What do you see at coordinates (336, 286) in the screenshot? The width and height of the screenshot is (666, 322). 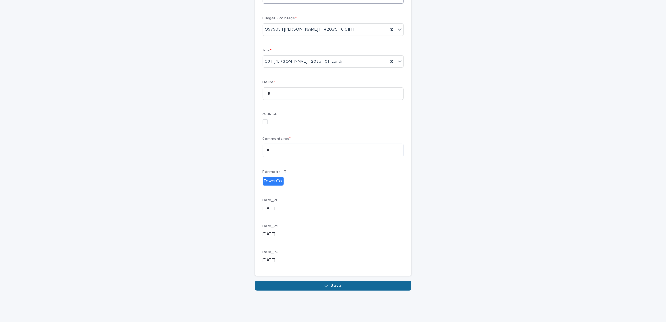 I see `span: Save` at bounding box center [336, 286].